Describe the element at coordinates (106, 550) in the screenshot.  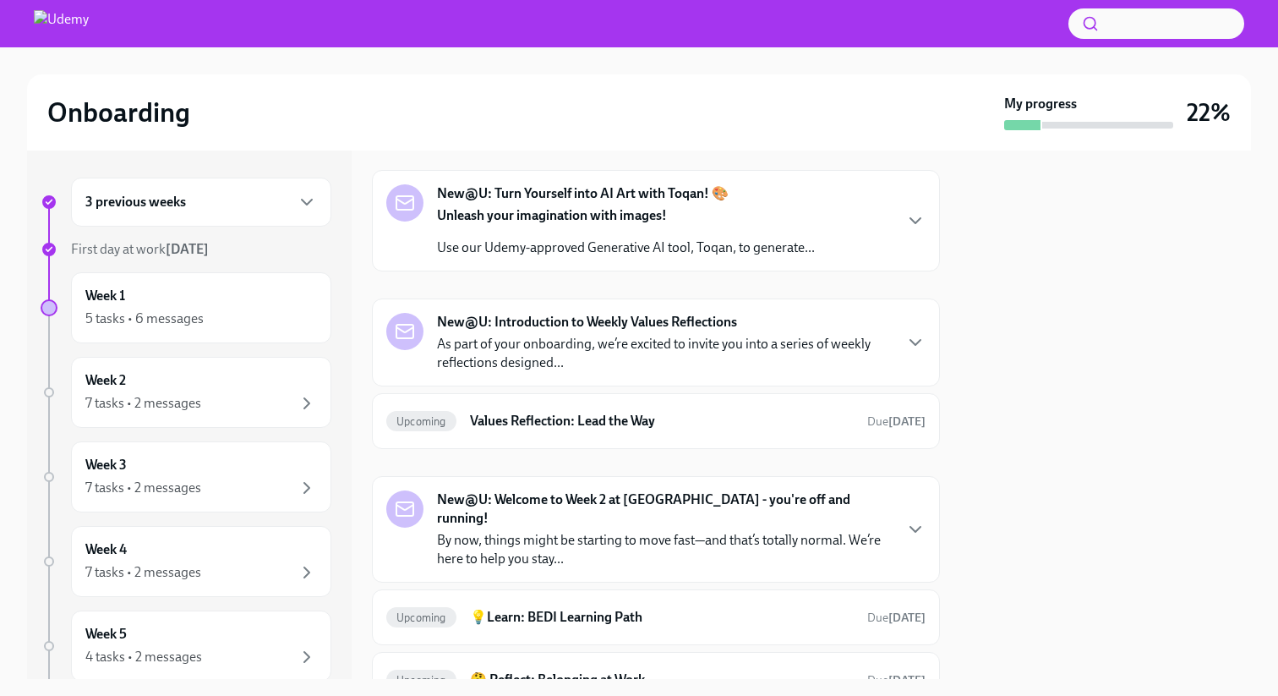
I see `h6: Week 4` at that location.